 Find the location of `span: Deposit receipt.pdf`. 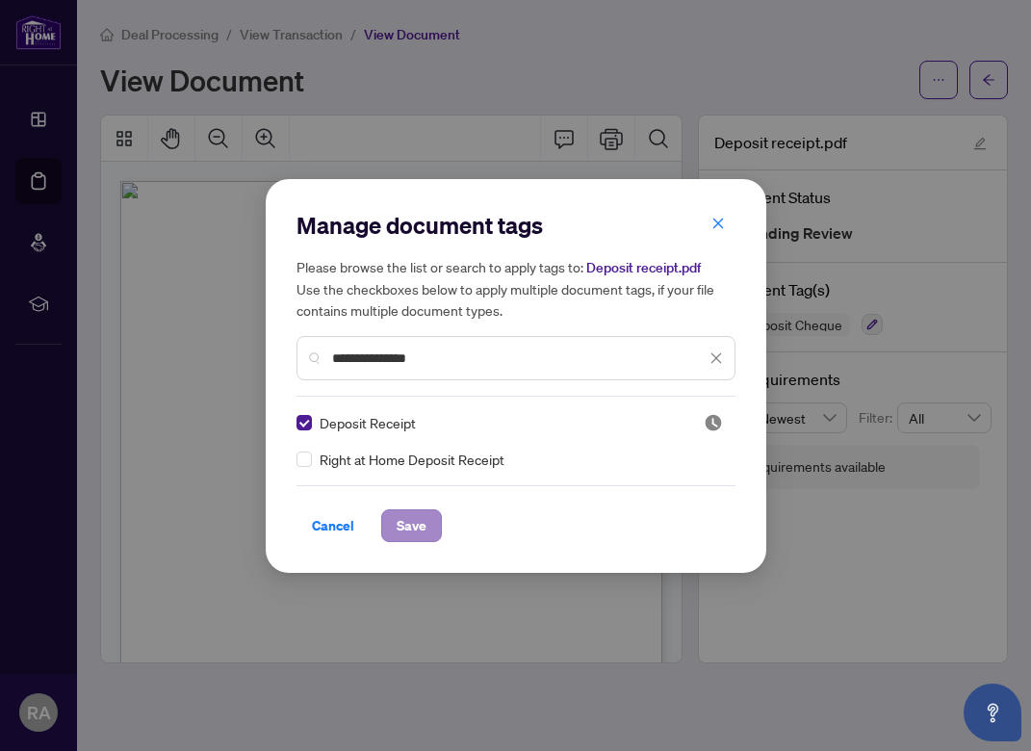

span: Deposit receipt.pdf is located at coordinates (643, 267).